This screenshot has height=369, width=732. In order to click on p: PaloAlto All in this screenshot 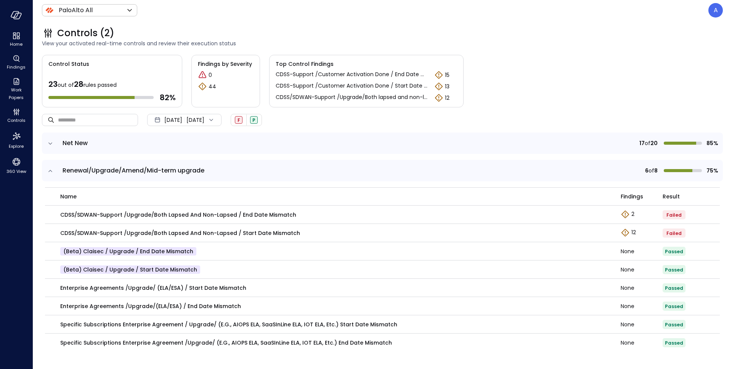, I will do `click(75, 10)`.